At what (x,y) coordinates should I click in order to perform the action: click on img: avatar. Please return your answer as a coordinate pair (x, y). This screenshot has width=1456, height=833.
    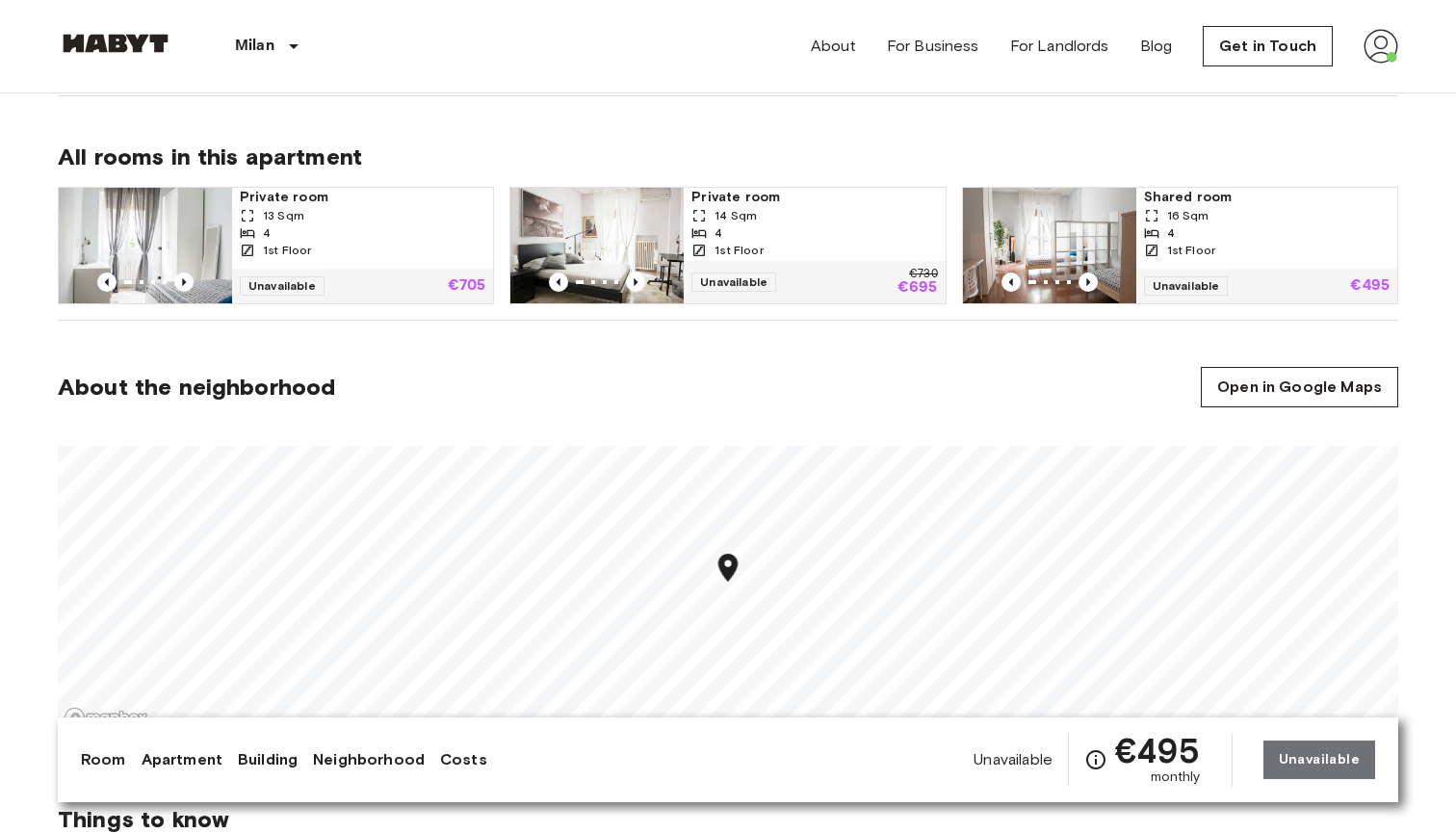
    Looking at the image, I should click on (1381, 46).